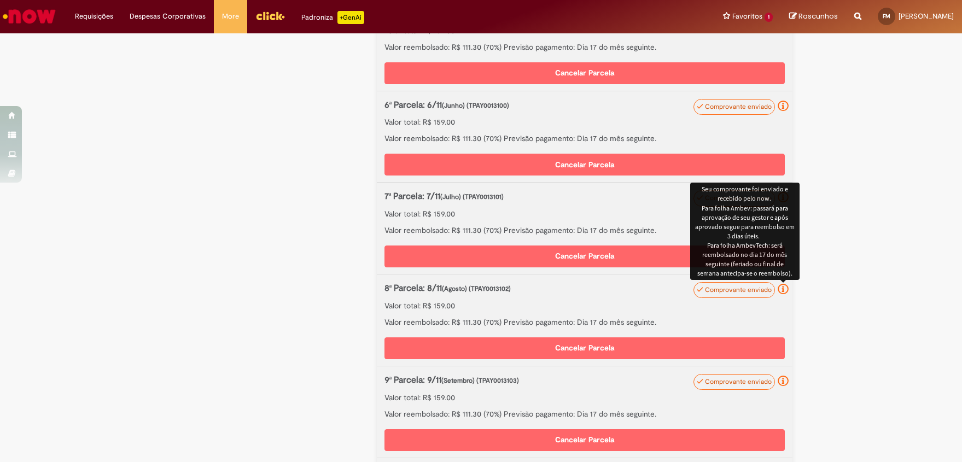  I want to click on span: (Julho) (TPAY0013101), so click(472, 197).